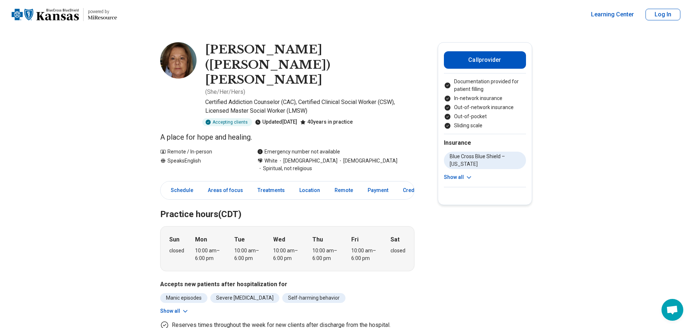 The width and height of the screenshot is (692, 328). Describe the element at coordinates (416, 190) in the screenshot. I see `a: Credentials` at that location.